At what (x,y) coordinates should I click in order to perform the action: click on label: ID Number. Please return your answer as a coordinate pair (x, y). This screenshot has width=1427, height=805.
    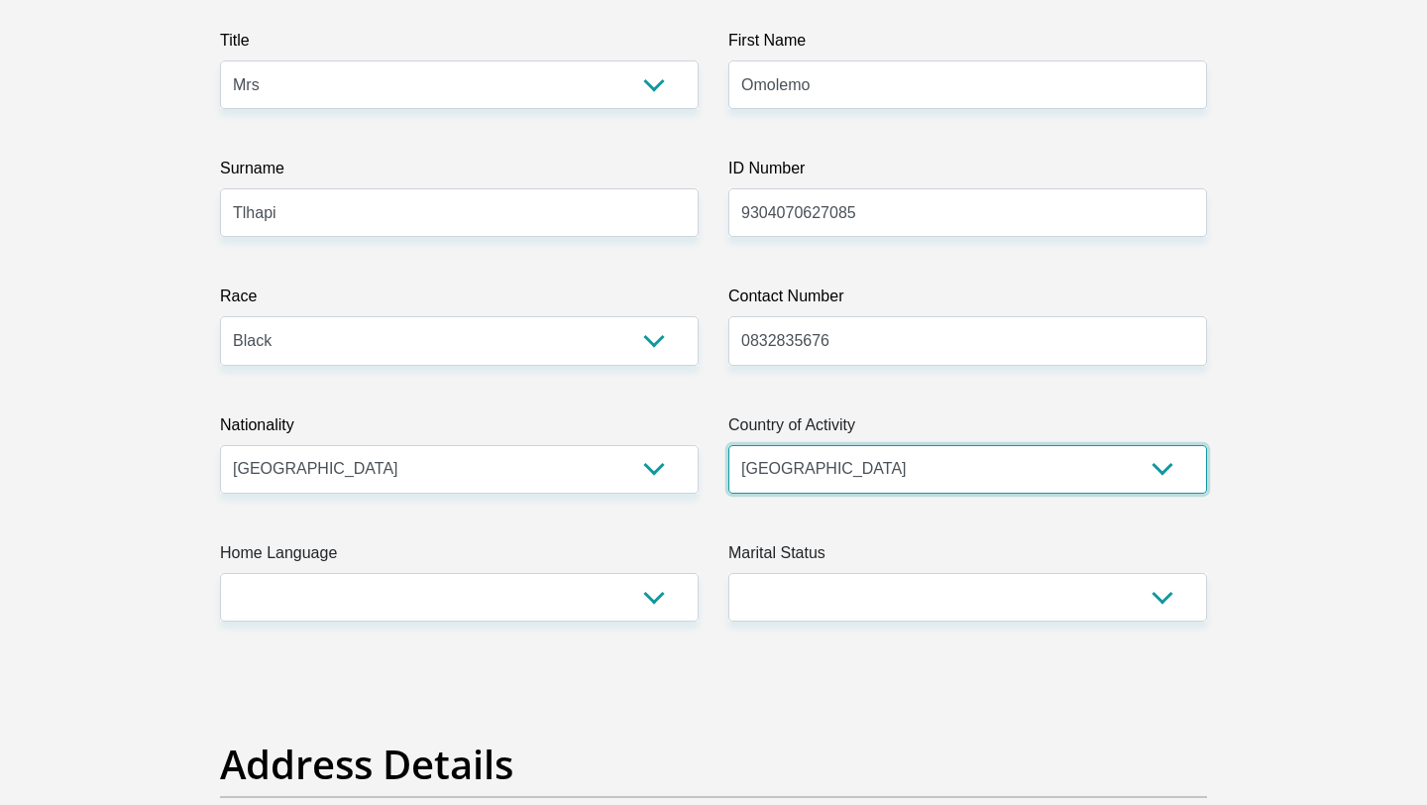
    Looking at the image, I should click on (967, 172).